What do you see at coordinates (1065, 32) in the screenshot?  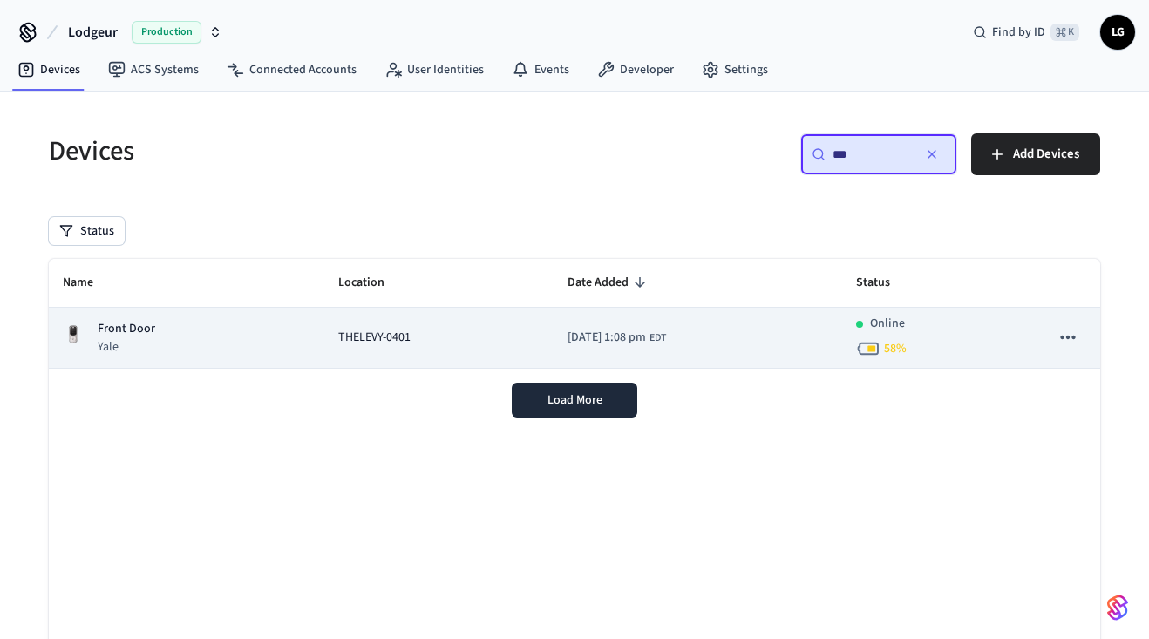 I see `span: ⌘ K` at bounding box center [1065, 32].